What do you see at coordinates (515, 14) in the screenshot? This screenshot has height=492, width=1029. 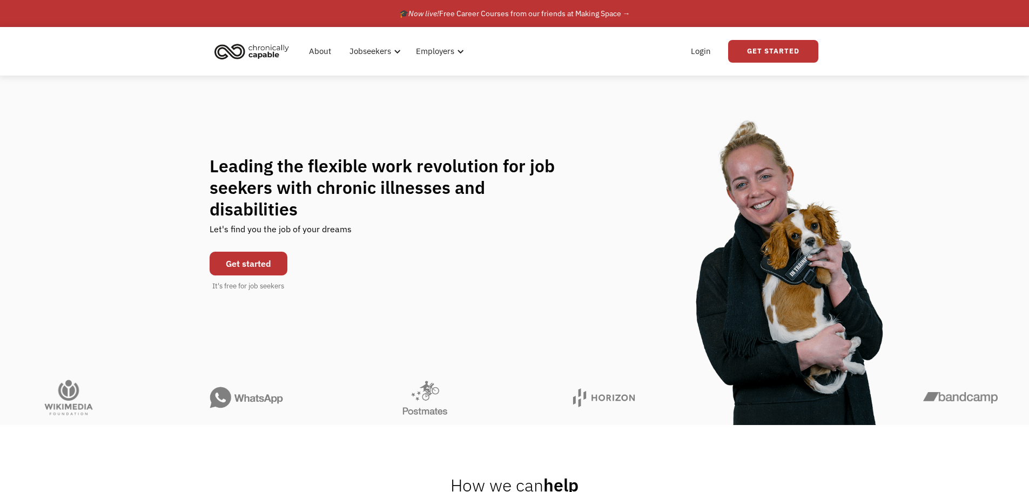 I see `div: 🎓 Free Career Courses from our friends at Making Space →` at bounding box center [515, 14].